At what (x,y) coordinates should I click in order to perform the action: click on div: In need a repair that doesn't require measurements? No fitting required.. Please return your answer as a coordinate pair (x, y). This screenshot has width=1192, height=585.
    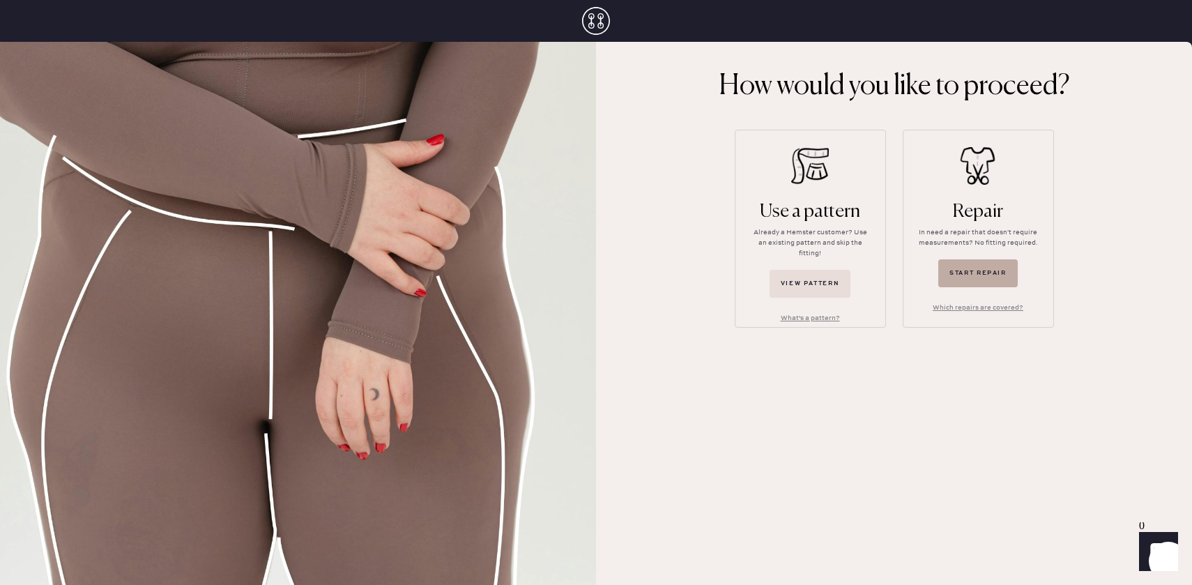
    Looking at the image, I should click on (978, 238).